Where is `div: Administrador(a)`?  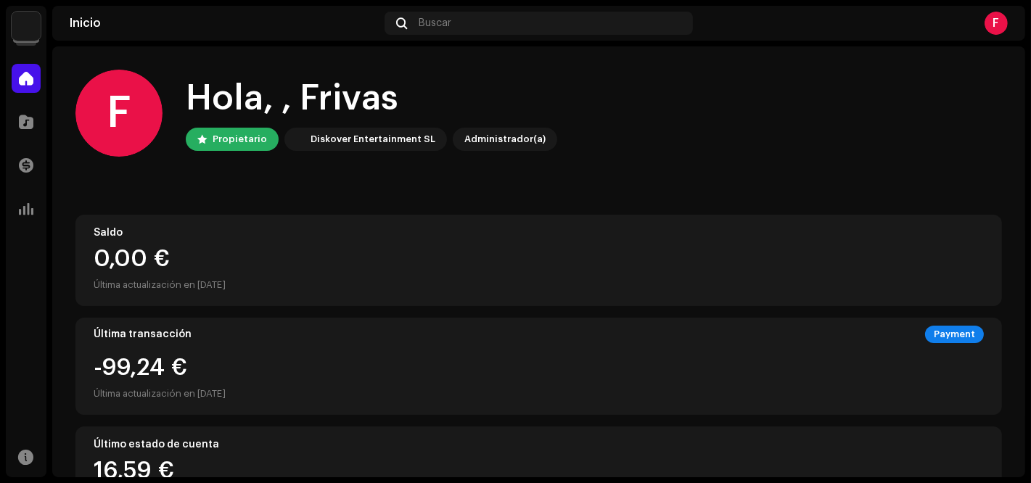
div: Administrador(a) is located at coordinates (505, 139).